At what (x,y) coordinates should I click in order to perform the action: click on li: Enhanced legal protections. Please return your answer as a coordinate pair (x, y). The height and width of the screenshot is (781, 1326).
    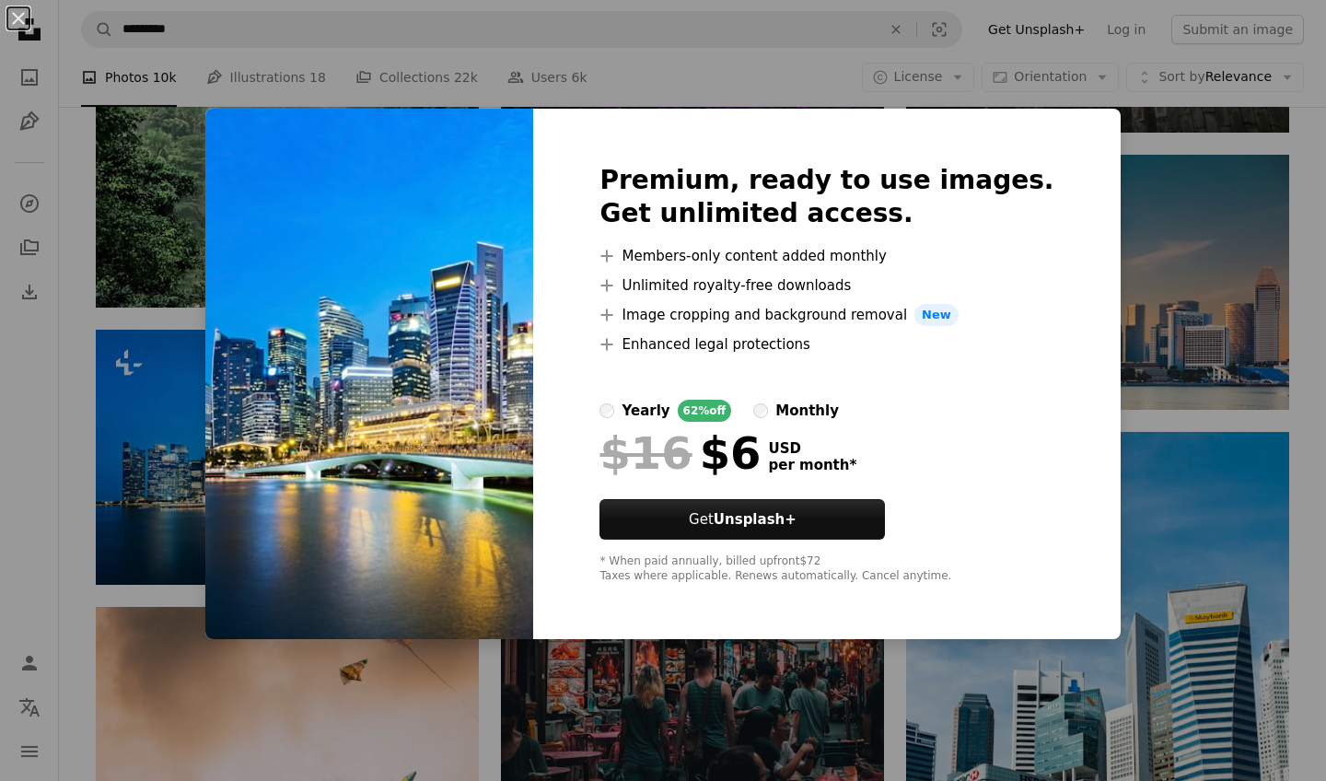
    Looking at the image, I should click on (826, 344).